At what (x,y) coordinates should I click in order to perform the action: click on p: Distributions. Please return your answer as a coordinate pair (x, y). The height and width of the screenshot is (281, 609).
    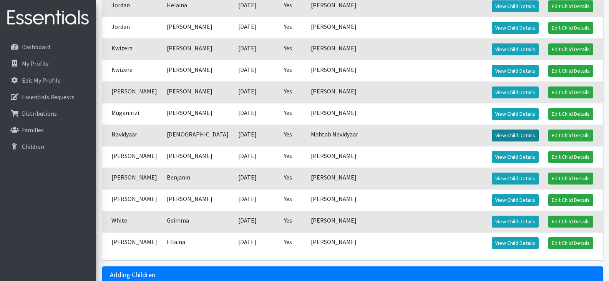
    Looking at the image, I should click on (39, 113).